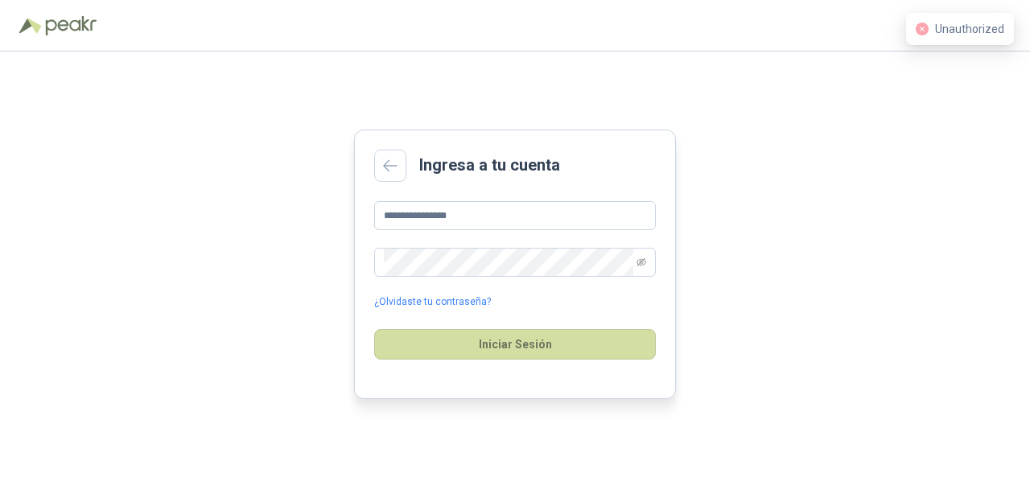 The image size is (1030, 477). What do you see at coordinates (432, 302) in the screenshot?
I see `a: ¿Olvidaste tu contraseña?` at bounding box center [432, 302].